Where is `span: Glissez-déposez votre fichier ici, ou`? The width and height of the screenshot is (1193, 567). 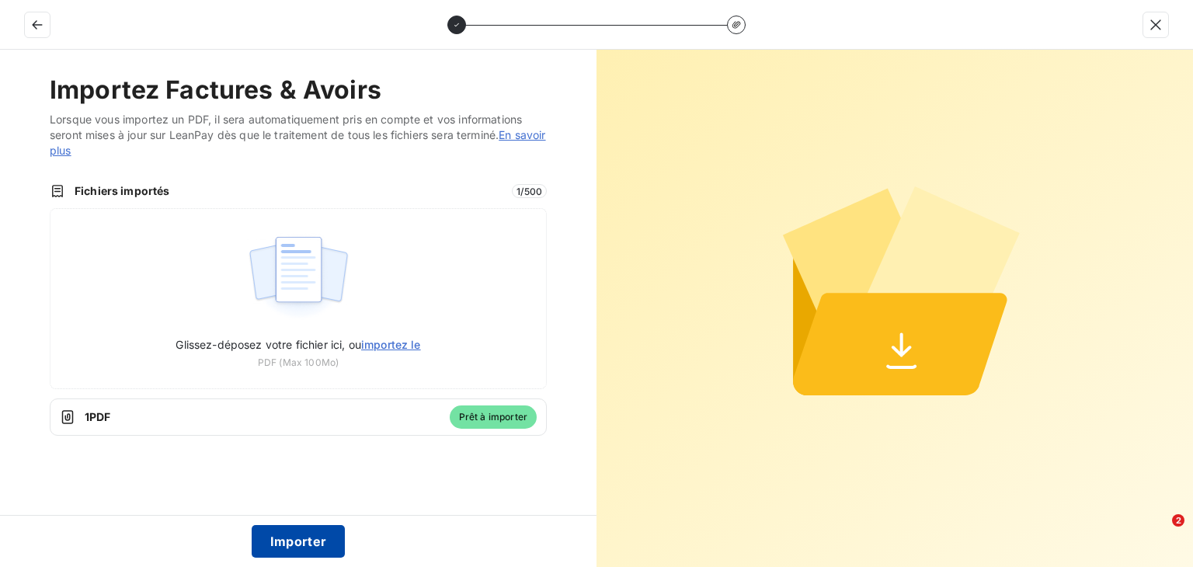 span: Glissez-déposez votre fichier ici, ou is located at coordinates (298, 344).